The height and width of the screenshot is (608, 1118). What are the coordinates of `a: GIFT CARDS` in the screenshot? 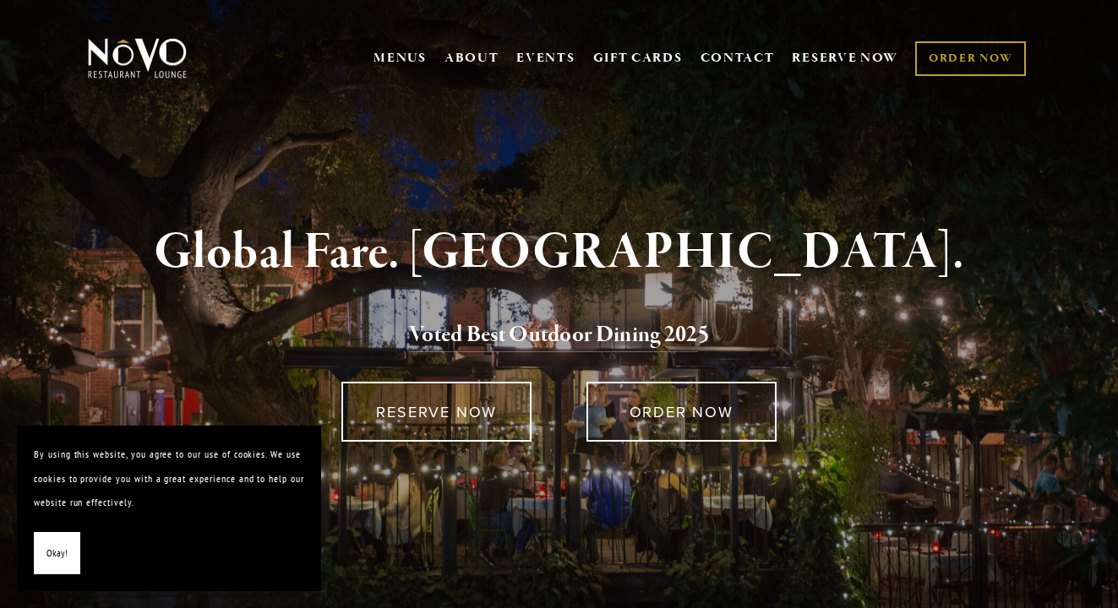 It's located at (638, 58).